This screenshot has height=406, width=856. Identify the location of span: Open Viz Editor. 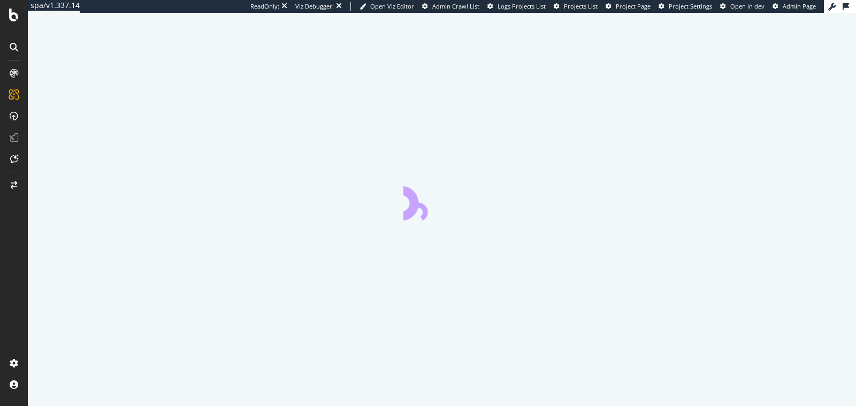
(392, 6).